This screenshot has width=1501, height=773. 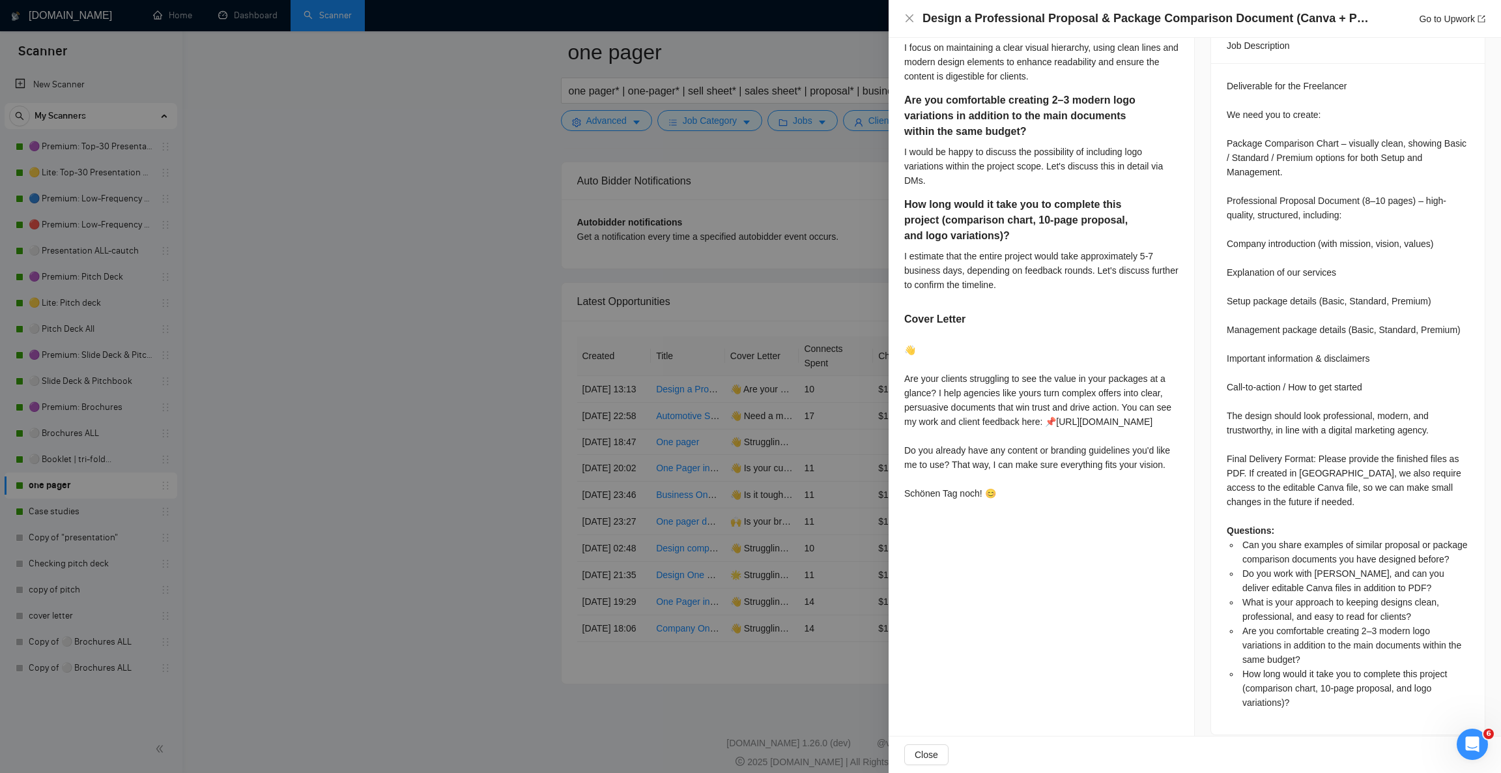 I want to click on span: What is your approach to keeping designs clean, professional, and easy to read for clients?, so click(x=1341, y=609).